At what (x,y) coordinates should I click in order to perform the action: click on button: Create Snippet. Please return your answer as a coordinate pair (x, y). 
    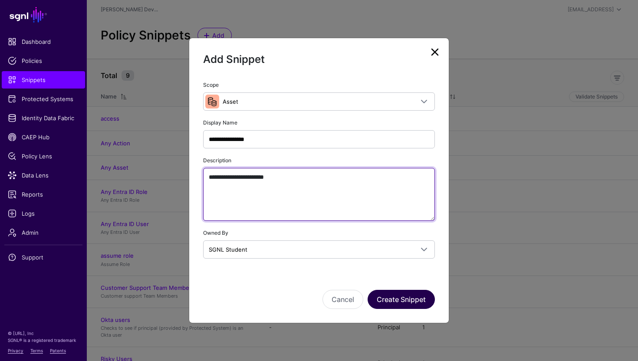
    Looking at the image, I should click on (401, 299).